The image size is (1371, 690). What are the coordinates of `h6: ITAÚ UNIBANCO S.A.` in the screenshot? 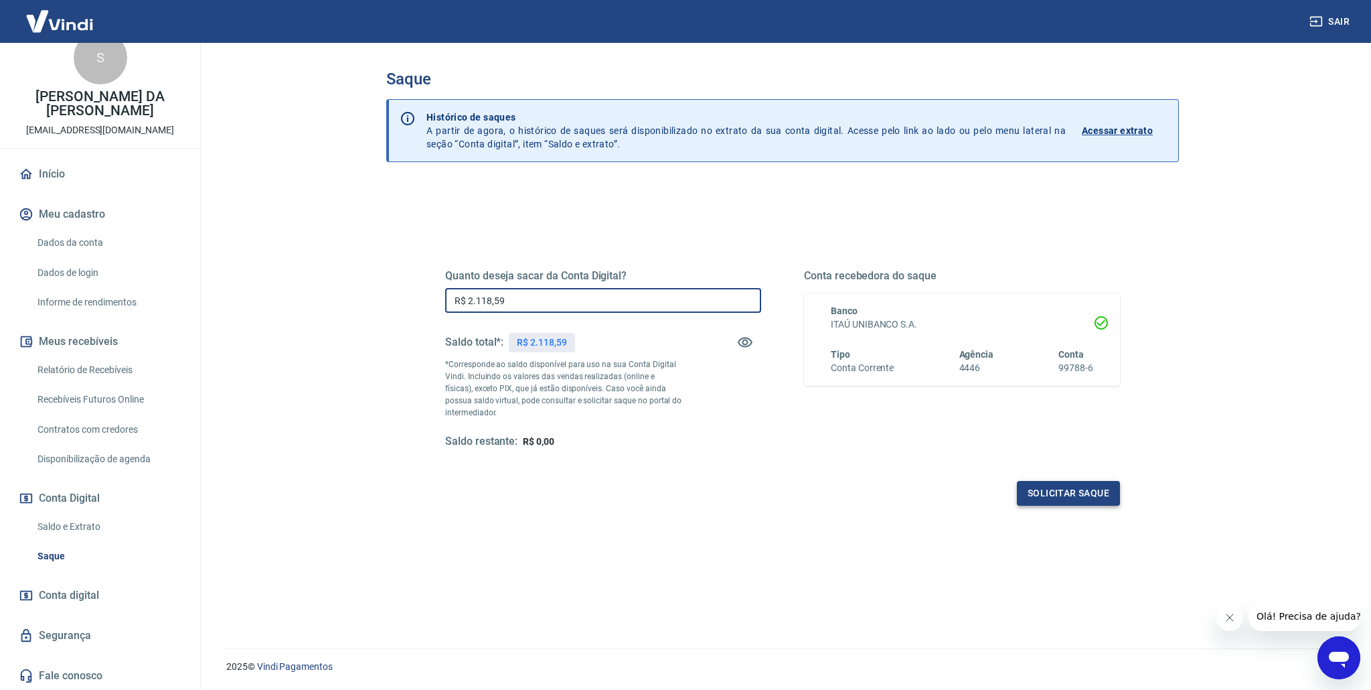 It's located at (962, 324).